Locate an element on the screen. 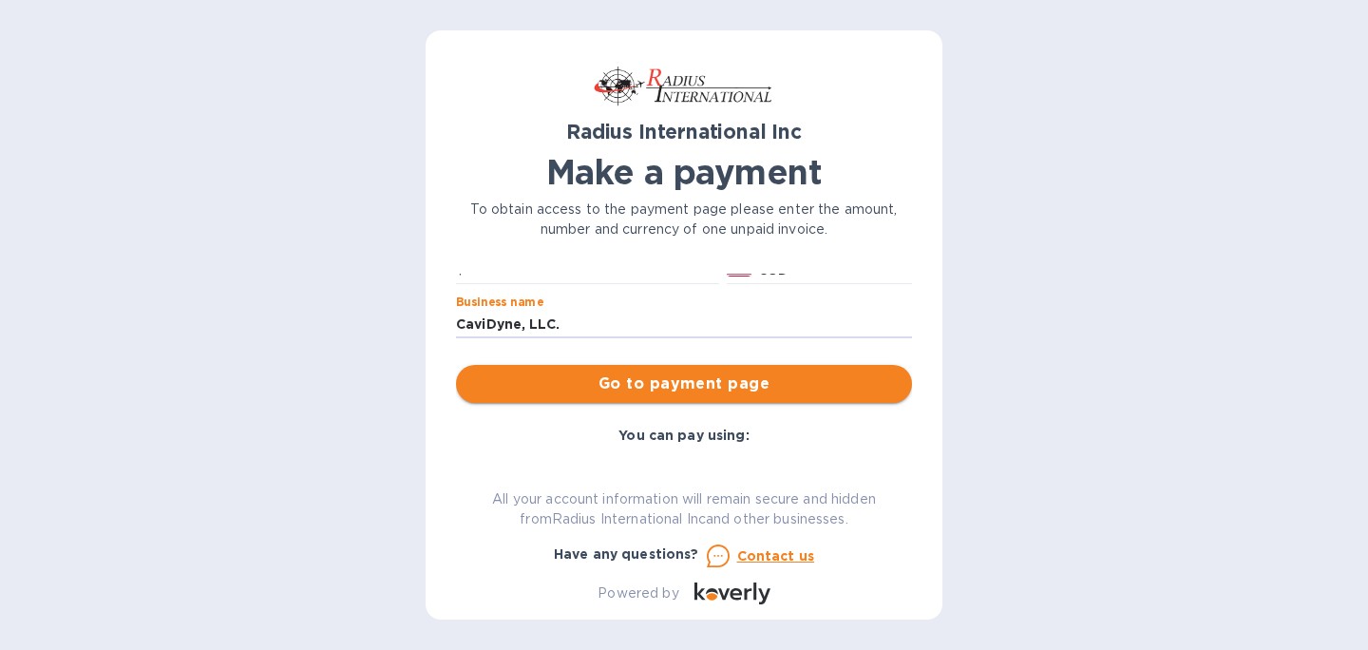 The height and width of the screenshot is (650, 1368). span: Go to payment page is located at coordinates (684, 384).